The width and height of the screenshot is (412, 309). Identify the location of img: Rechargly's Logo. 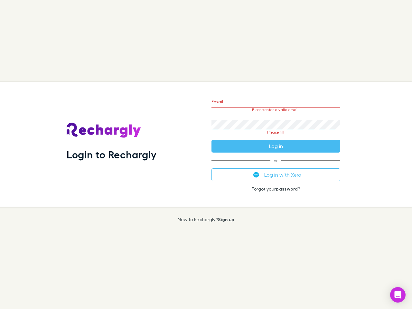
(104, 131).